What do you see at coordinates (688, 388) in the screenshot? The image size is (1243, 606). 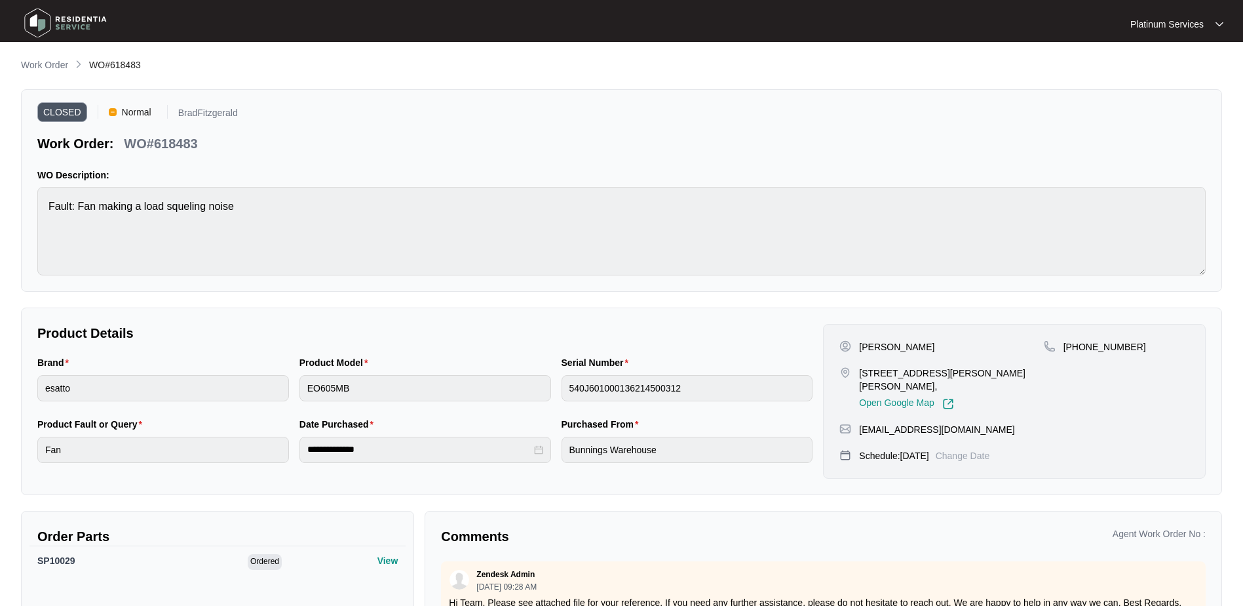 I see `input: Serial Number` at bounding box center [688, 388].